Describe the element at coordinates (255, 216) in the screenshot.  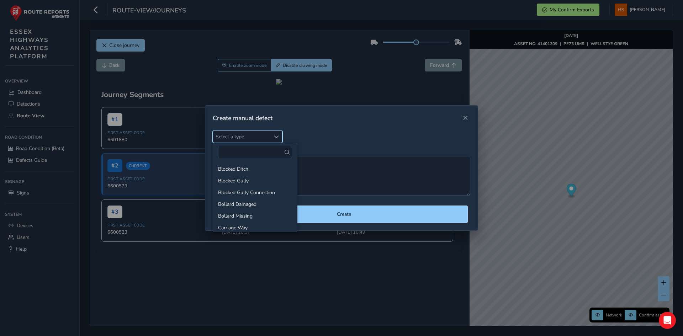
I see `li: Bollard Missing` at that location.